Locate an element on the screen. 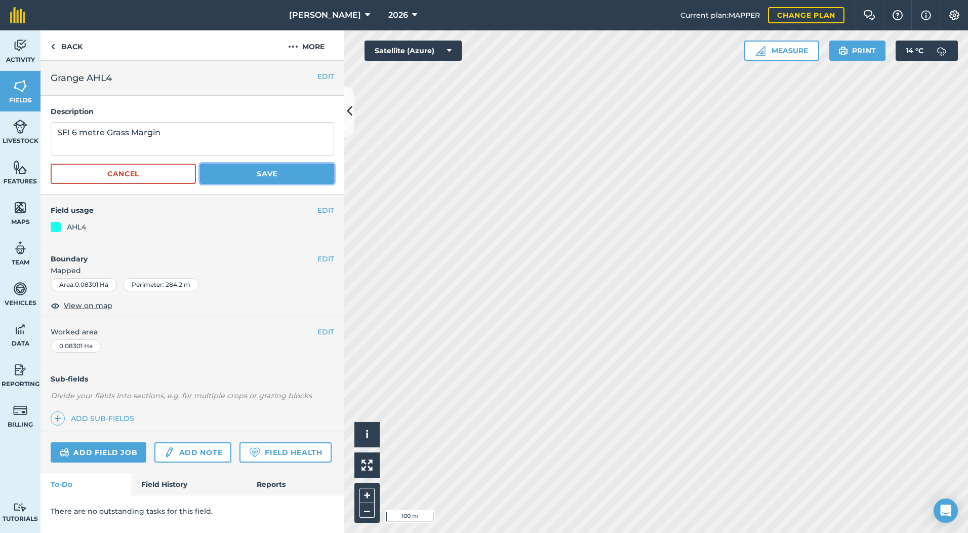 Image resolution: width=968 pixels, height=533 pixels. a: Add note is located at coordinates (193, 452).